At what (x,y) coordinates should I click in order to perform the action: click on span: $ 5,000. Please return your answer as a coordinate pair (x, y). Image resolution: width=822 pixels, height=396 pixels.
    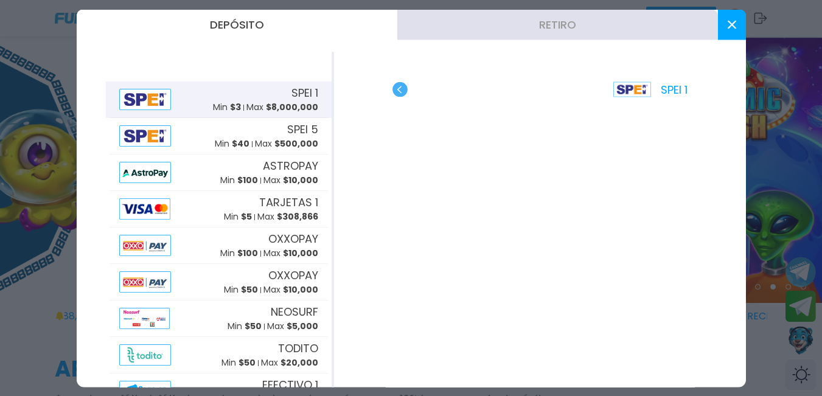
    Looking at the image, I should click on (302, 326).